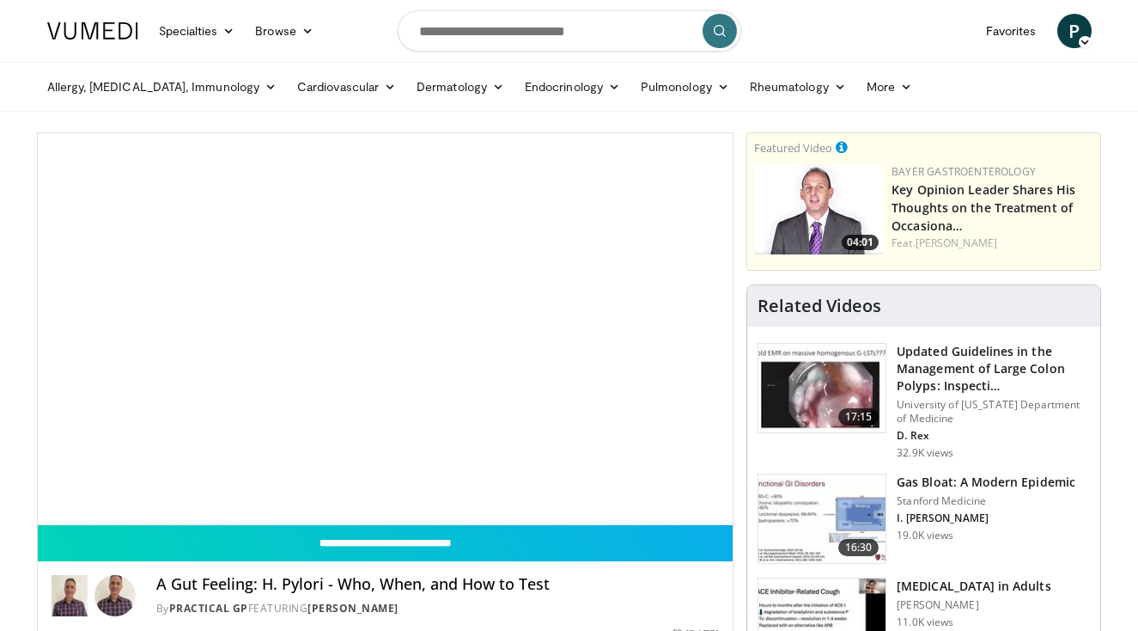 This screenshot has height=631, width=1138. Describe the element at coordinates (70, 595) in the screenshot. I see `img: Practical GP` at that location.